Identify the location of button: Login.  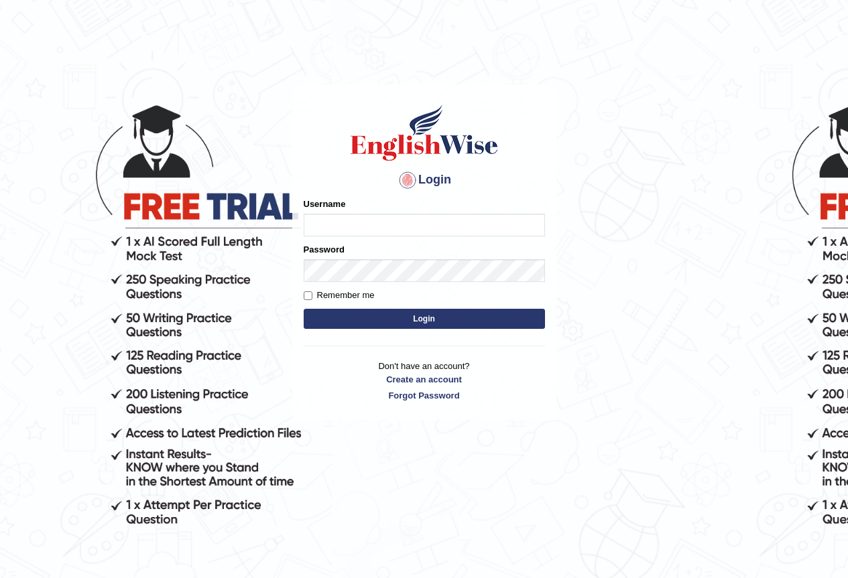
(424, 319).